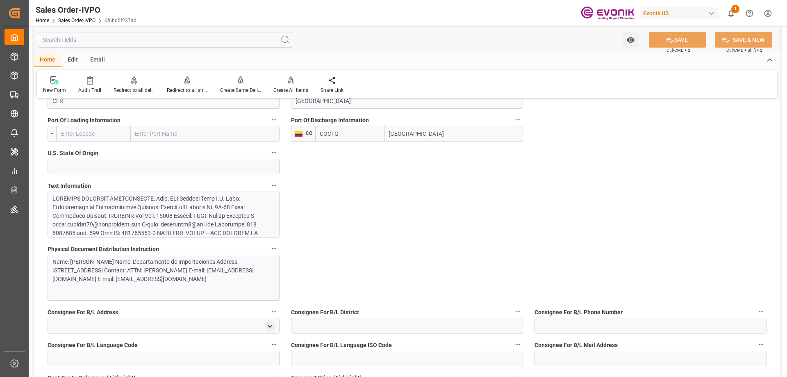 The height and width of the screenshot is (377, 787). Describe the element at coordinates (517, 120) in the screenshot. I see `button: Port Of Discharge Information` at that location.